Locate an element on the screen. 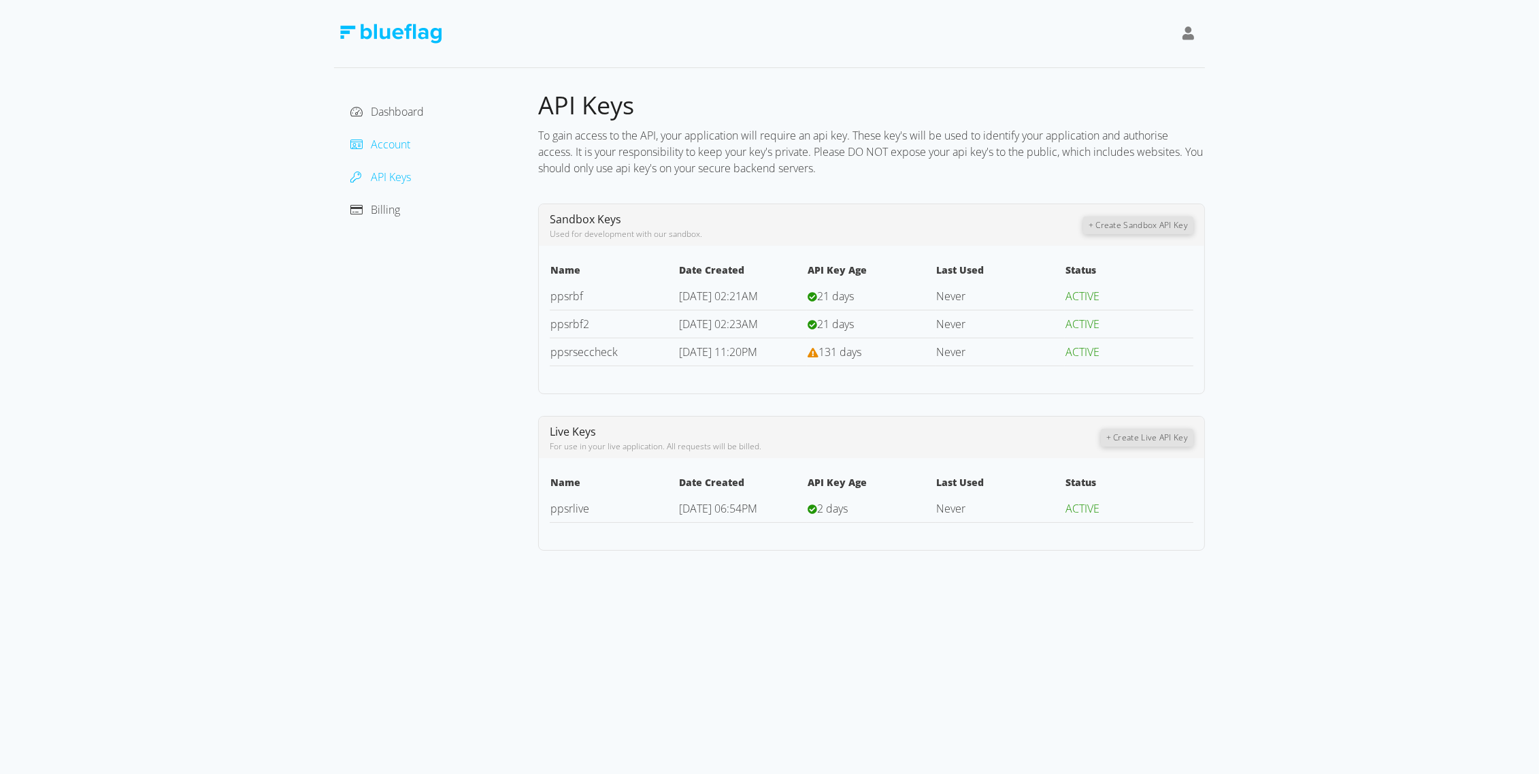 This screenshot has height=774, width=1539. a: Account is located at coordinates (380, 144).